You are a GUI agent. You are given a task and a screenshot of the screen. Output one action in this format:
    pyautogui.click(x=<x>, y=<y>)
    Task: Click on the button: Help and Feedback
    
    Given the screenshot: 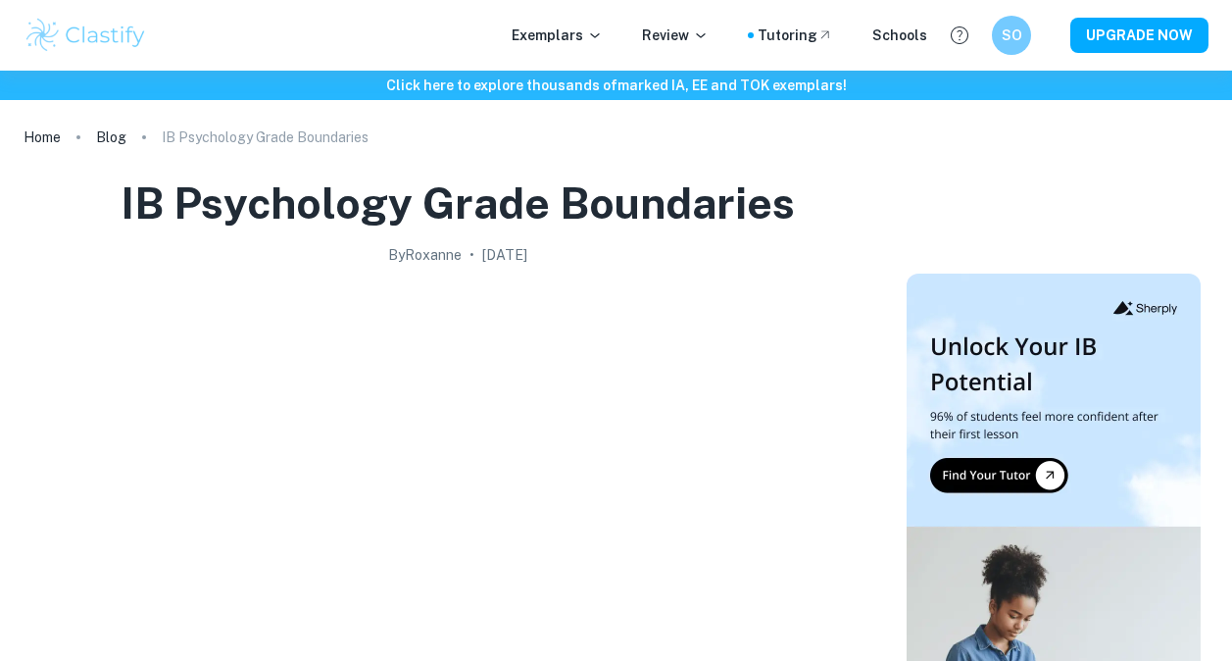 What is the action you would take?
    pyautogui.click(x=960, y=35)
    